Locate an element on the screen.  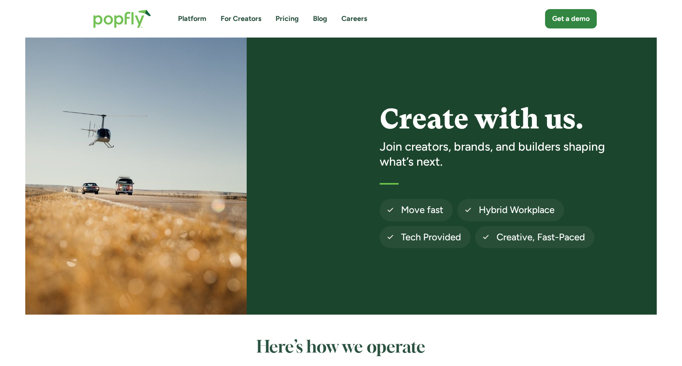
a: Careers is located at coordinates (354, 19).